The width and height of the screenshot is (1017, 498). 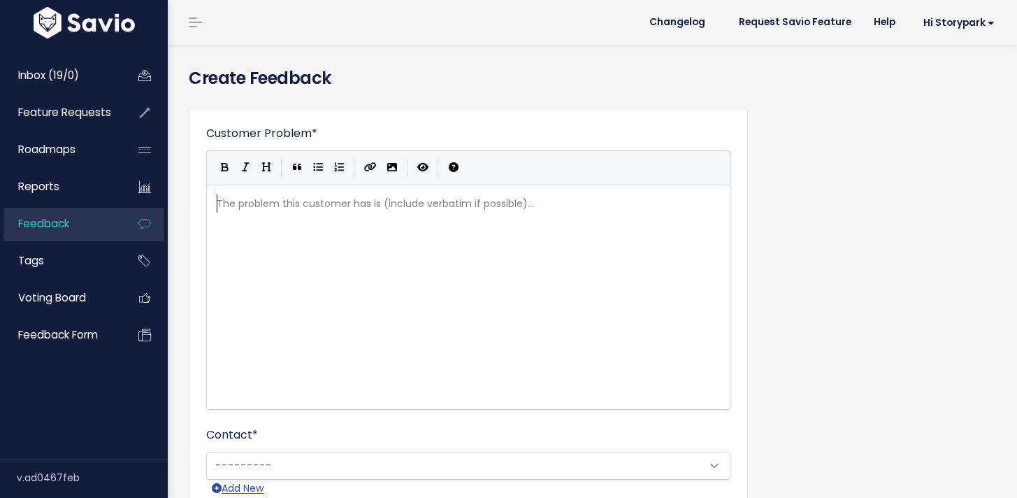 I want to click on span: Reports, so click(x=38, y=186).